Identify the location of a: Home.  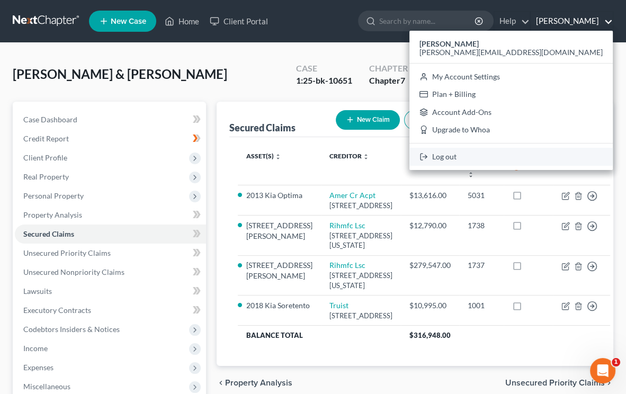
(182, 21).